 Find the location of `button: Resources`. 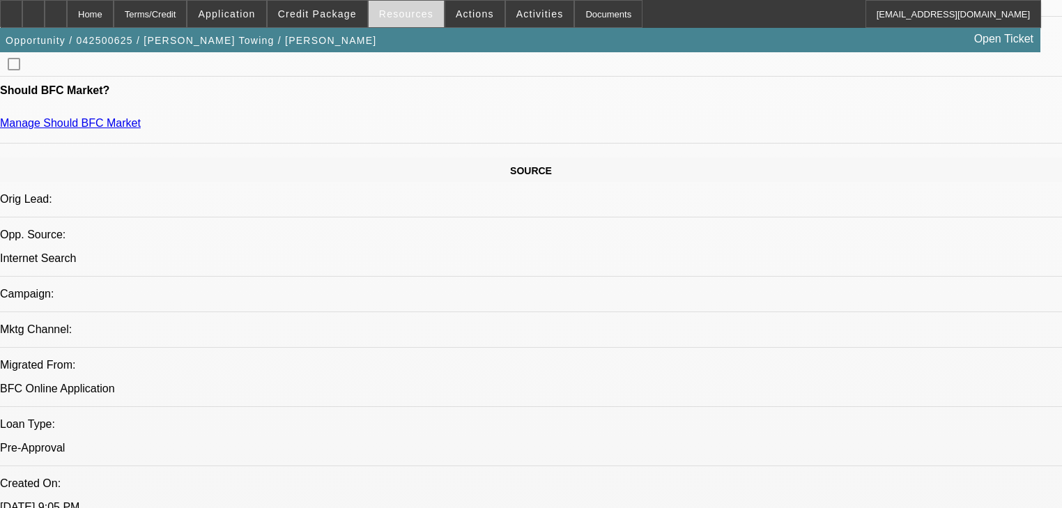

button: Resources is located at coordinates (406, 14).